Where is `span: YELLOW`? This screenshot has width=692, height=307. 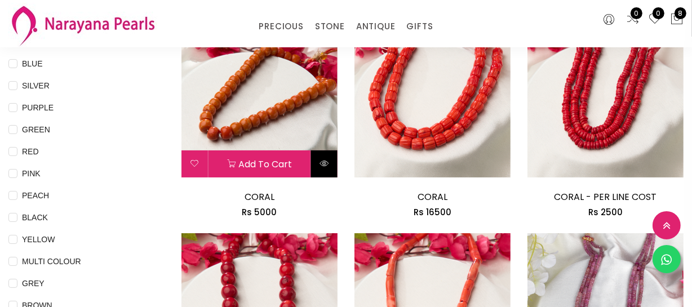
span: YELLOW is located at coordinates (38, 239).